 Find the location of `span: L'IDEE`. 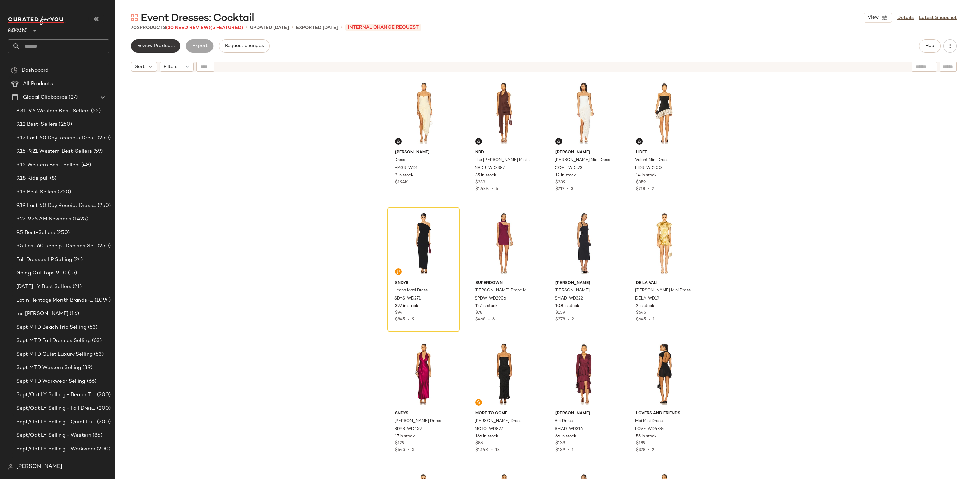

span: L'IDEE is located at coordinates (664, 153).